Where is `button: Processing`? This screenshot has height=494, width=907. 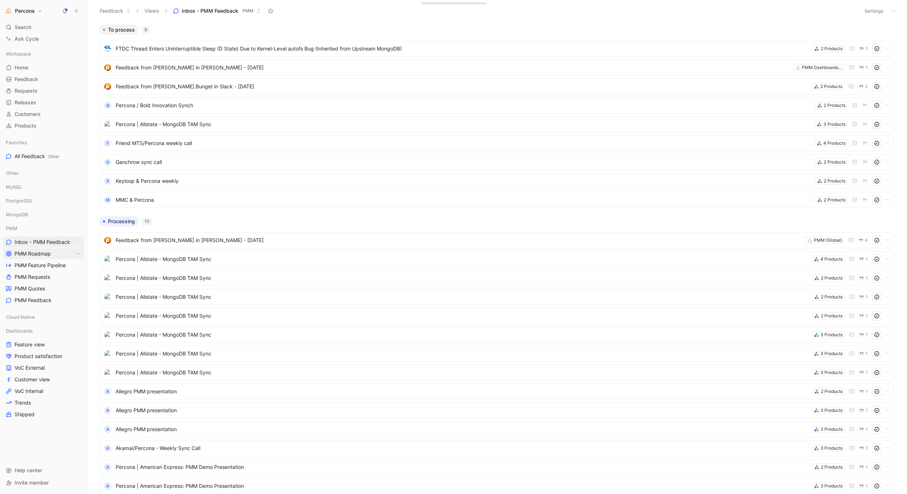
button: Processing is located at coordinates (119, 221).